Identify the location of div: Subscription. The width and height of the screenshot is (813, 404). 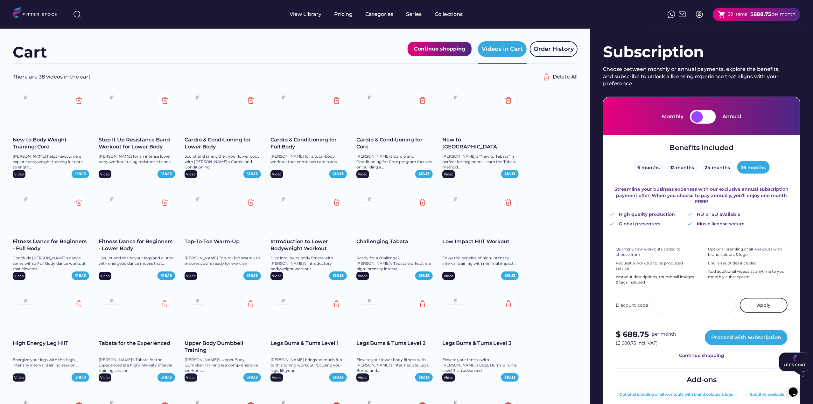
(701, 52).